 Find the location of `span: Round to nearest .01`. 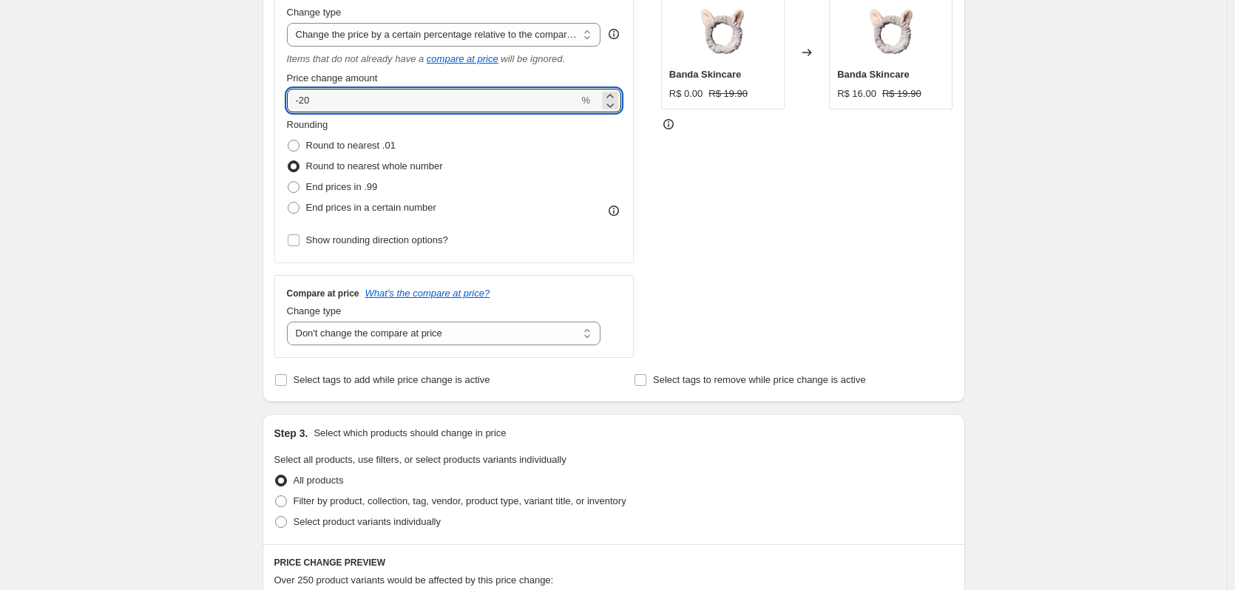

span: Round to nearest .01 is located at coordinates (350, 145).